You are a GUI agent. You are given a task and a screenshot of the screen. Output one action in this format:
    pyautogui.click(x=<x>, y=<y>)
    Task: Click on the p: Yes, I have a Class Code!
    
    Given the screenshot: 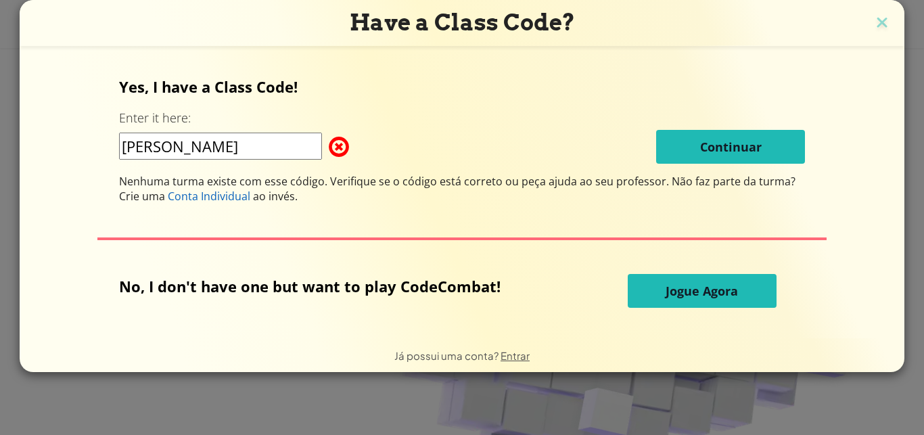 What is the action you would take?
    pyautogui.click(x=462, y=87)
    